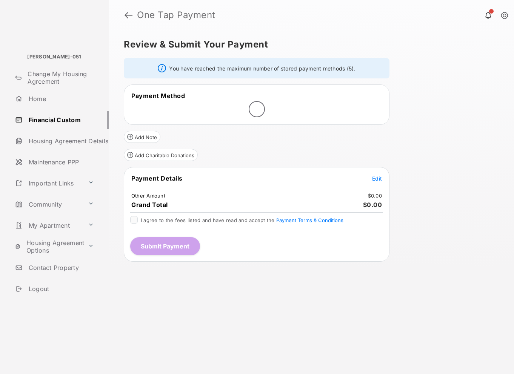 The image size is (514, 374). I want to click on button: Add Note, so click(142, 137).